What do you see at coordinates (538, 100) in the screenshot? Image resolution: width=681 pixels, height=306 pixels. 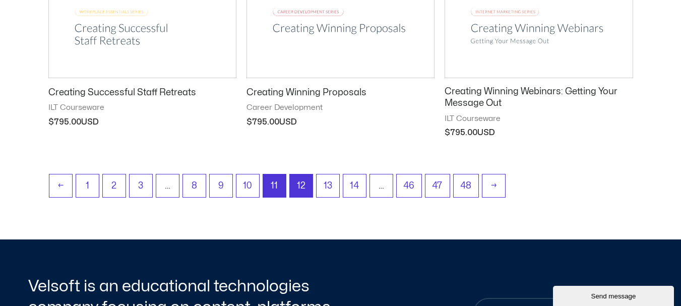 I see `a: Creating Winning Webinars: Getting Your Message Out` at bounding box center [538, 100].